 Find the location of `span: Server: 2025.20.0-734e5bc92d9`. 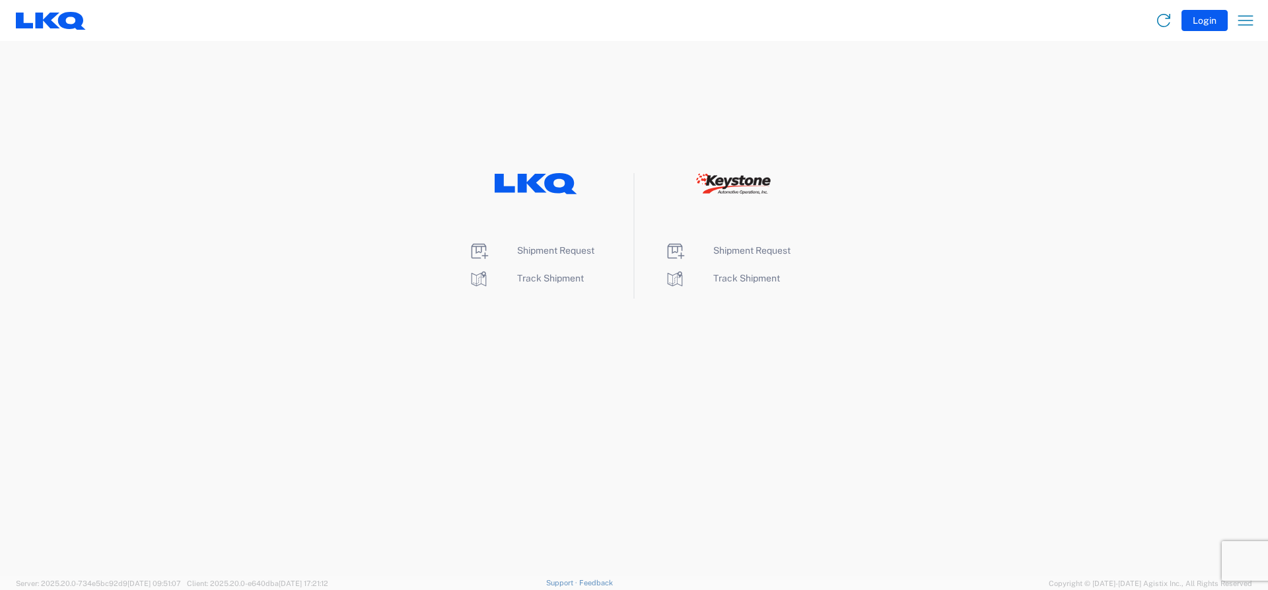

span: Server: 2025.20.0-734e5bc92d9 is located at coordinates (98, 583).